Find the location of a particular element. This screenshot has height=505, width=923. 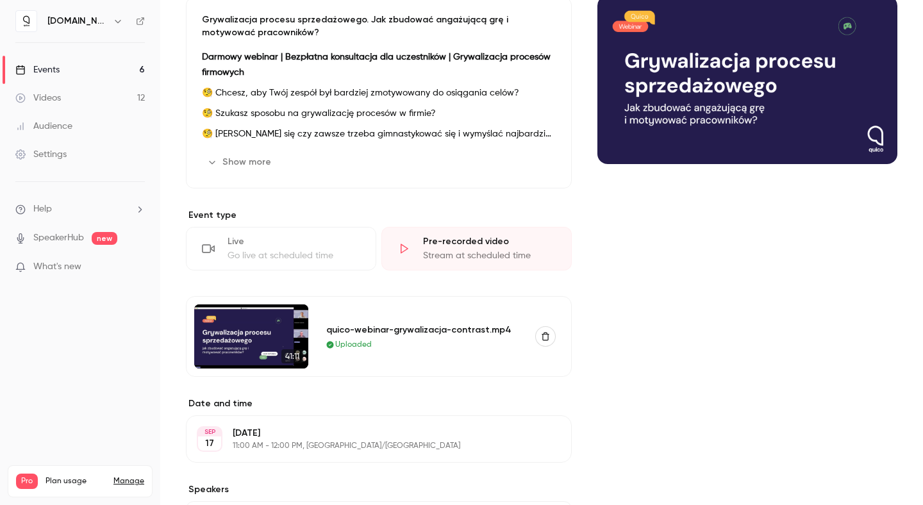

div: Audience is located at coordinates (44, 126).